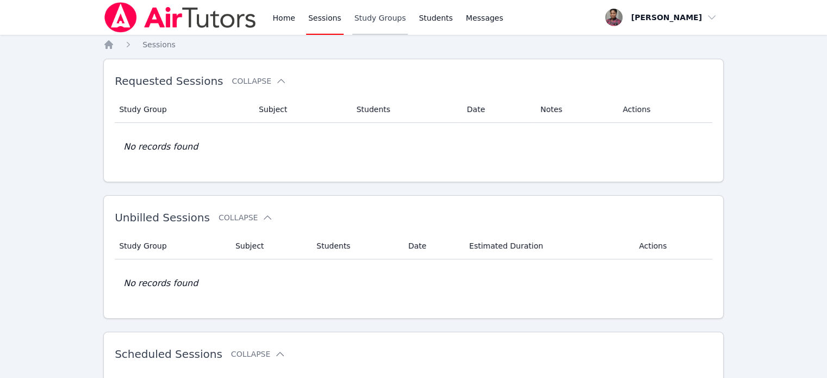  Describe the element at coordinates (547, 246) in the screenshot. I see `th: Estimated Duration` at that location.